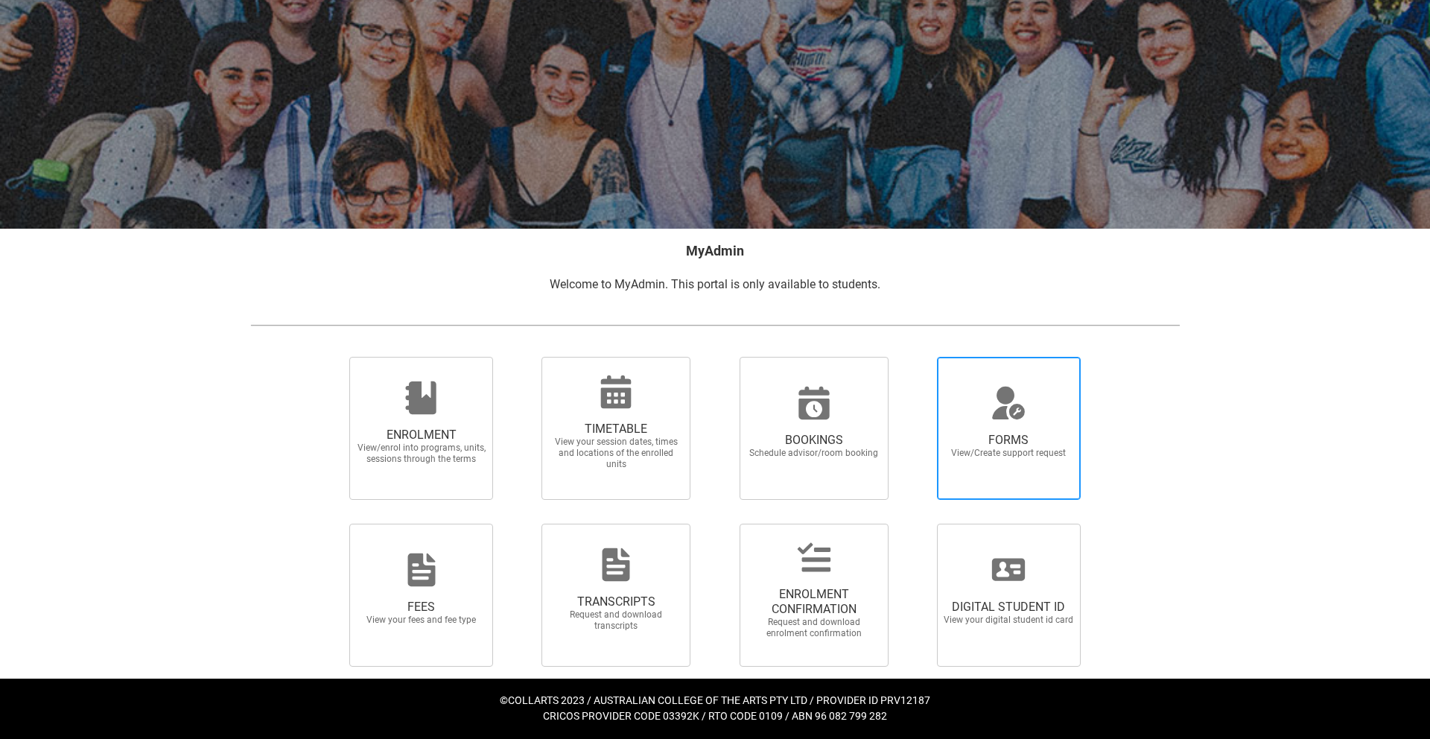  I want to click on span: ENROLMENT CONFIRMATION, so click(814, 602).